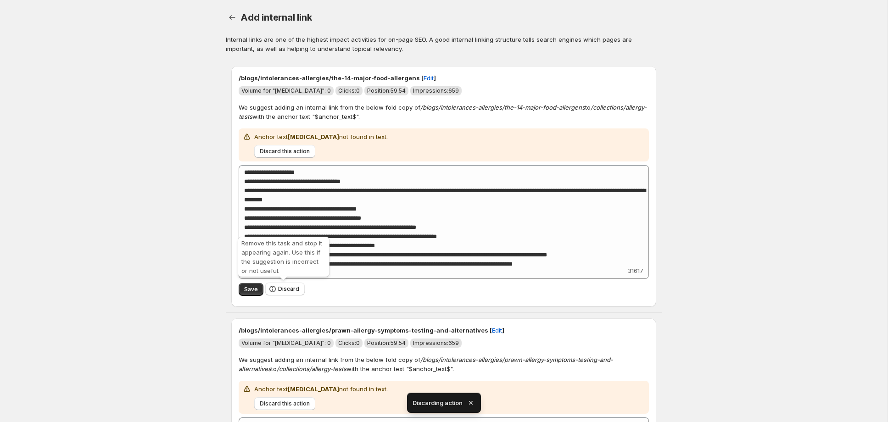 The image size is (888, 422). What do you see at coordinates (251, 290) in the screenshot?
I see `button: Save` at bounding box center [251, 290].